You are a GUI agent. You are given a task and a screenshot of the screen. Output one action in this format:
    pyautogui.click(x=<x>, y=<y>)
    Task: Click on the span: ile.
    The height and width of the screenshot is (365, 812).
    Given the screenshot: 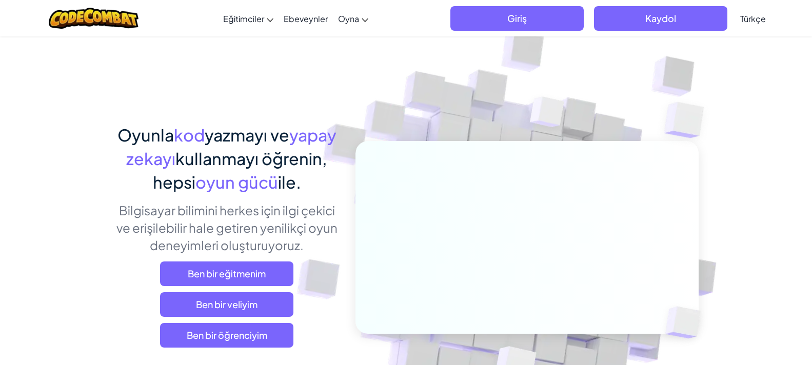 What is the action you would take?
    pyautogui.click(x=289, y=182)
    